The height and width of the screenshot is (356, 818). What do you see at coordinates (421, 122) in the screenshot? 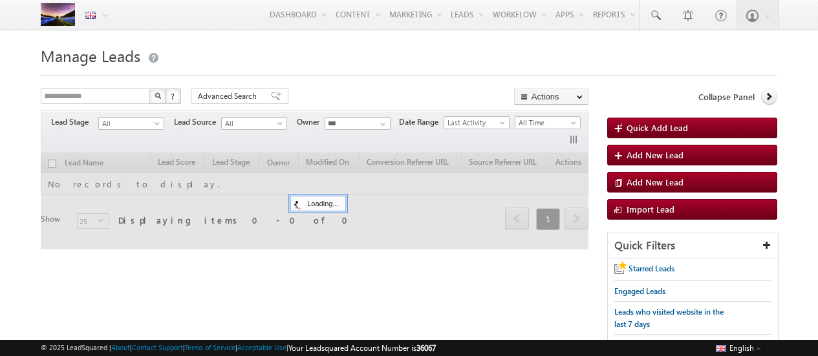
I see `span: Date Range` at bounding box center [421, 122].